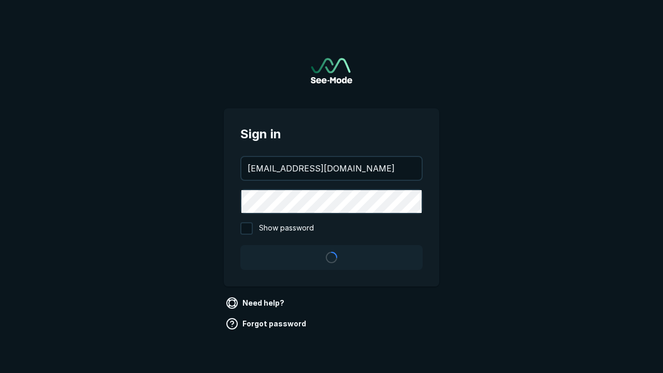 The width and height of the screenshot is (663, 373). What do you see at coordinates (267, 324) in the screenshot?
I see `a: Forgot password` at bounding box center [267, 324].